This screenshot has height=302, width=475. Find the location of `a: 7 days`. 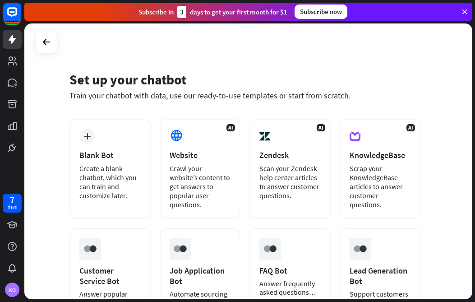

a: 7 days is located at coordinates (12, 203).